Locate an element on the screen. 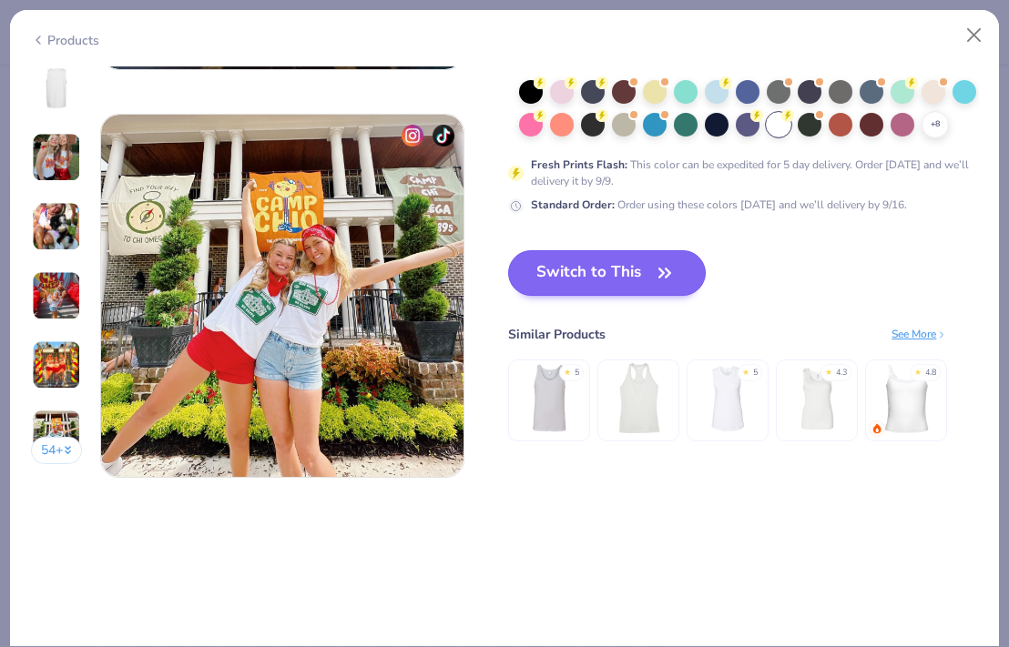 The height and width of the screenshot is (647, 1009). img: tiktok-icon.png is located at coordinates (443, 136).